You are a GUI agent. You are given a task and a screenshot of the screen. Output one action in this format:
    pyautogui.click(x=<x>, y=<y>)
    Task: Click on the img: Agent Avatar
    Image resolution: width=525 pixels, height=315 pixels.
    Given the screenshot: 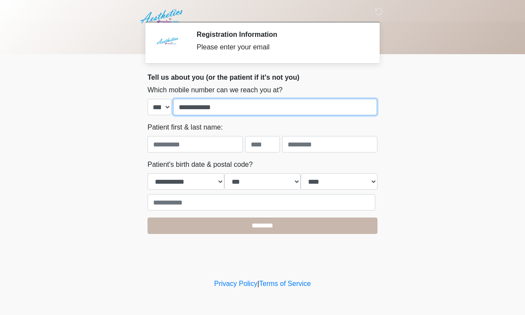 What is the action you would take?
    pyautogui.click(x=167, y=43)
    